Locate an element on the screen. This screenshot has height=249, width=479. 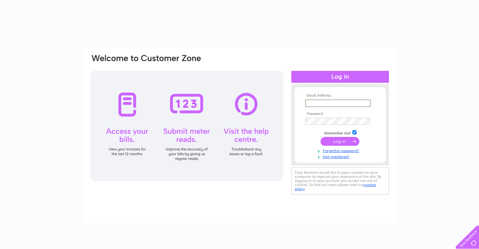
td: Remember me? is located at coordinates (340, 133).